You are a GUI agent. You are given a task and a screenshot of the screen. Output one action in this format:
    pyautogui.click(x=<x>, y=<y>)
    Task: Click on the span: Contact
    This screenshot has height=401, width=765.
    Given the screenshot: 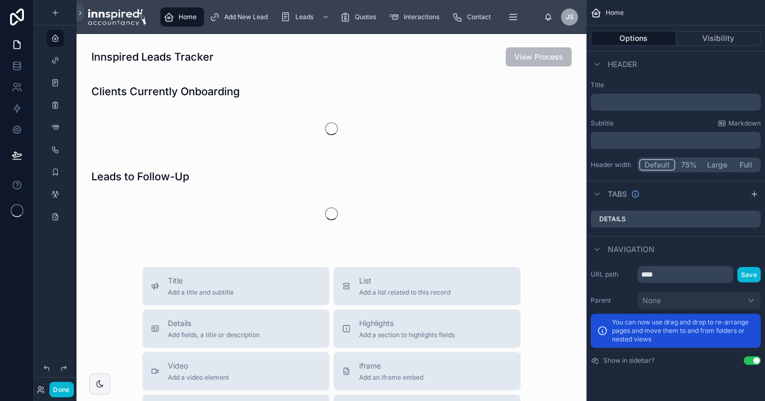 What is the action you would take?
    pyautogui.click(x=479, y=17)
    